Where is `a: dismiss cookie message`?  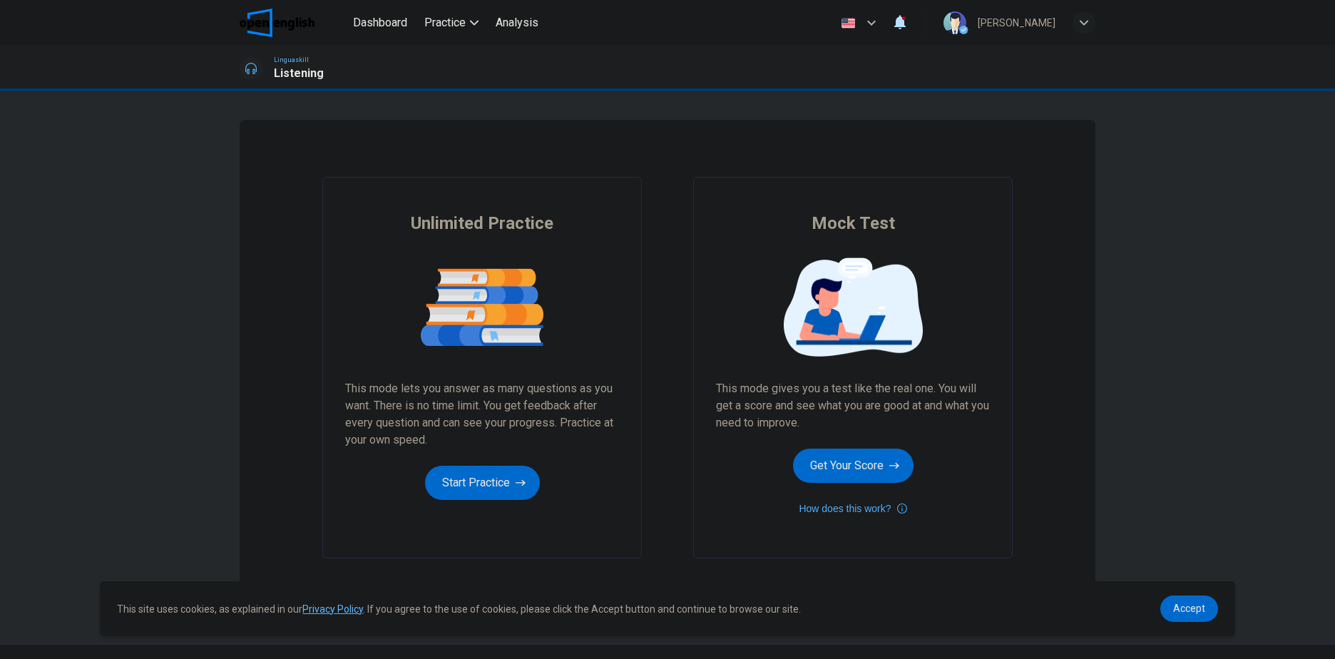
a: dismiss cookie message is located at coordinates (1189, 608).